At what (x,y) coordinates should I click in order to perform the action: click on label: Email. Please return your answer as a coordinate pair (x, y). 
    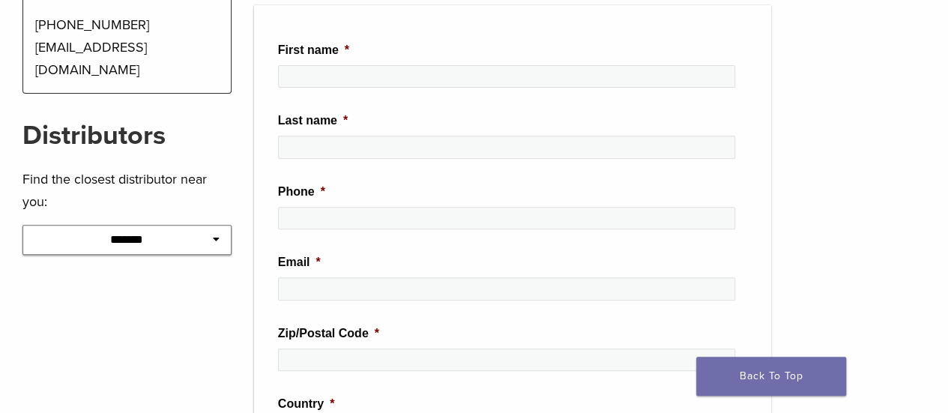
    Looking at the image, I should click on (299, 262).